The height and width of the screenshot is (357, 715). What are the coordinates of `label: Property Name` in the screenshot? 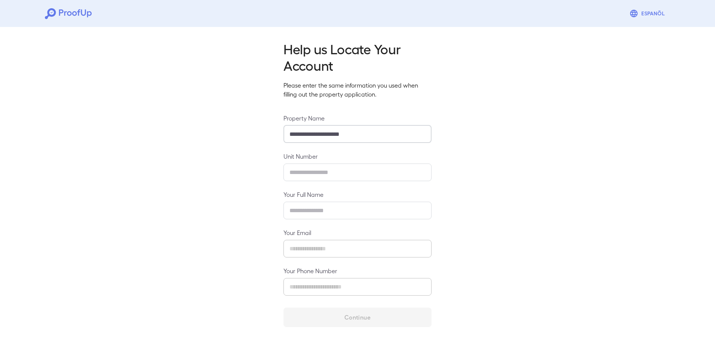 It's located at (358, 118).